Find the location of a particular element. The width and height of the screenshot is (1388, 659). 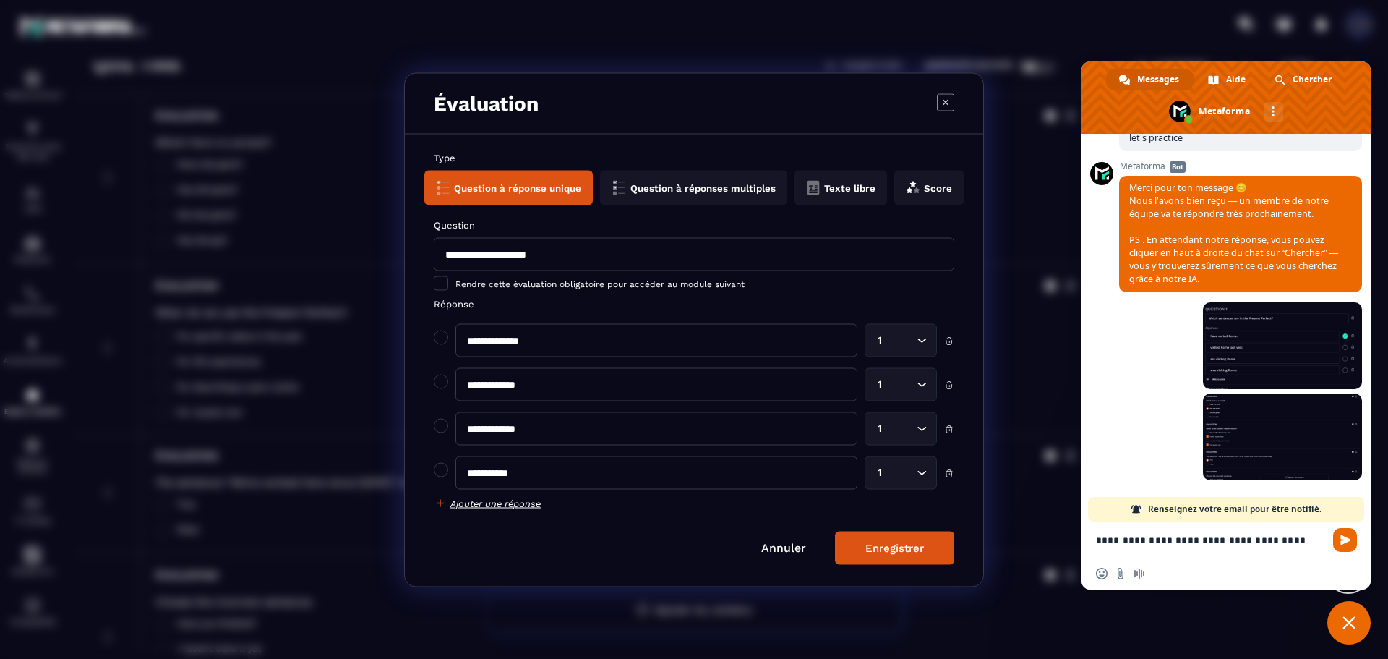

div: Enregistrer is located at coordinates (894, 547).